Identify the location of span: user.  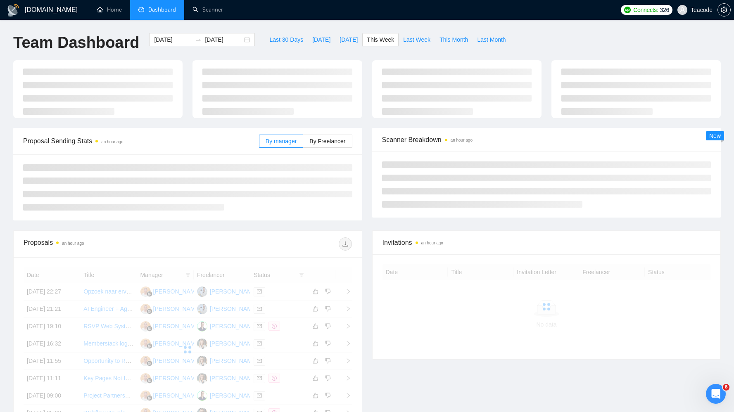
(682, 10).